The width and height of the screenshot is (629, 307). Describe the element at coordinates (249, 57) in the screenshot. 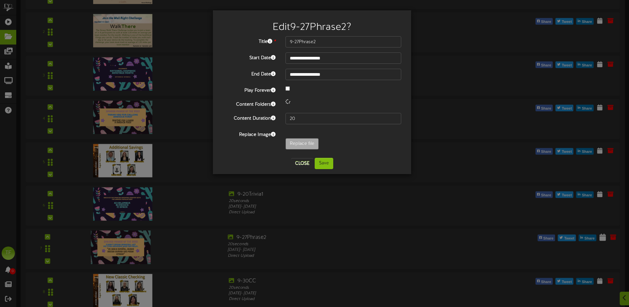

I see `label: Start Date` at that location.